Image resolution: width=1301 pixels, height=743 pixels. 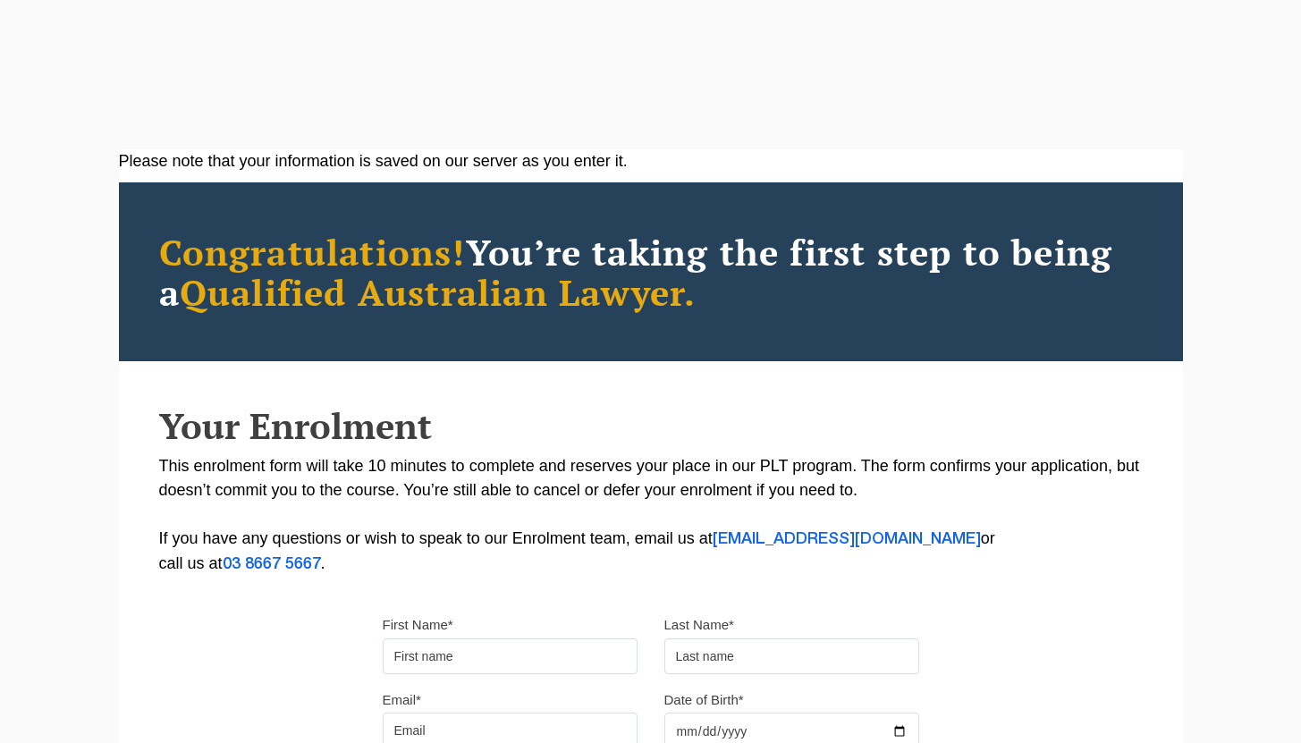 What do you see at coordinates (704, 700) in the screenshot?
I see `label: Date of Birth*` at bounding box center [704, 700].